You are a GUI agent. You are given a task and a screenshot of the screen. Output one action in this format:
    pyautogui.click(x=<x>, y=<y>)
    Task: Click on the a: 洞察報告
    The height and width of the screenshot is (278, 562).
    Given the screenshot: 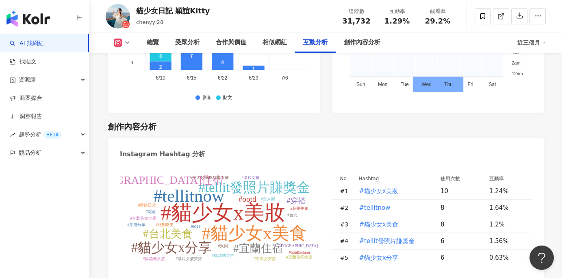 What is the action you would take?
    pyautogui.click(x=26, y=117)
    